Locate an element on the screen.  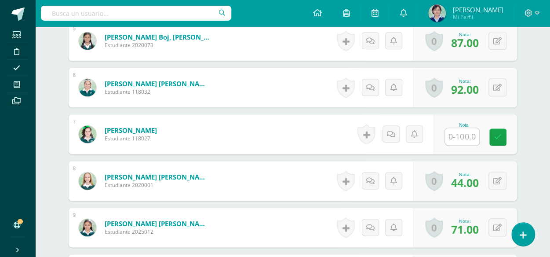
span: 87.00 is located at coordinates (465, 43).